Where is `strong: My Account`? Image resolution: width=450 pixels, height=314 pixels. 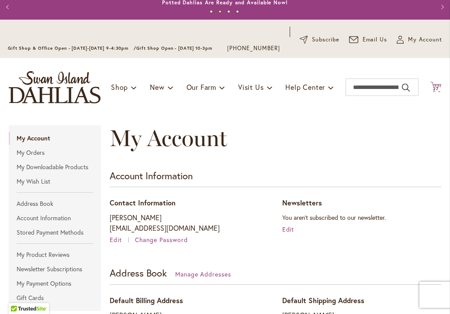 strong: My Account is located at coordinates (55, 138).